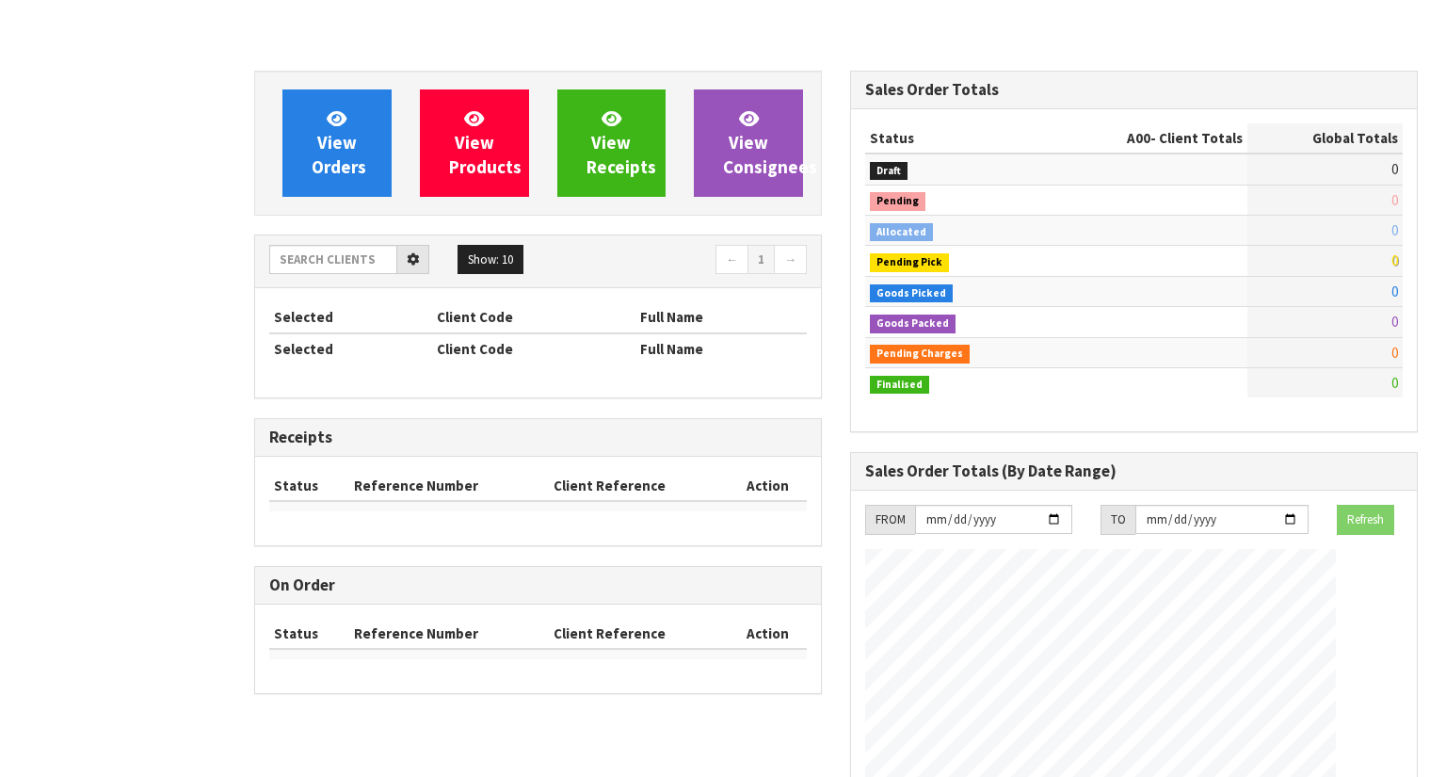 The image size is (1446, 777). Describe the element at coordinates (920, 354) in the screenshot. I see `span: Pending Charges` at that location.